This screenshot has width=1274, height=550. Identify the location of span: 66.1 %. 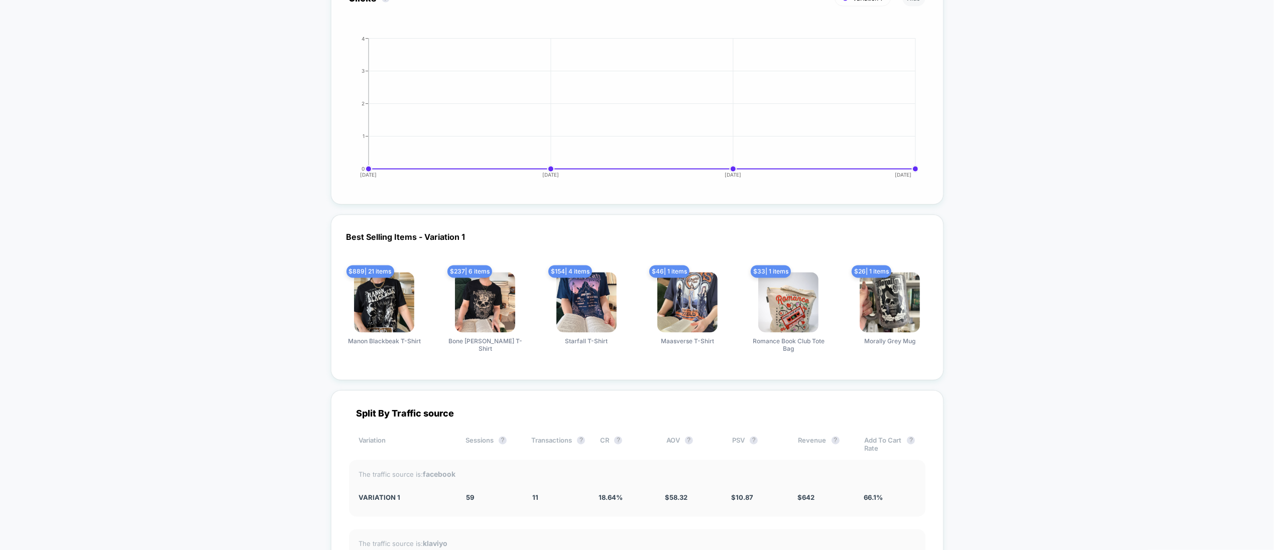
(873, 498).